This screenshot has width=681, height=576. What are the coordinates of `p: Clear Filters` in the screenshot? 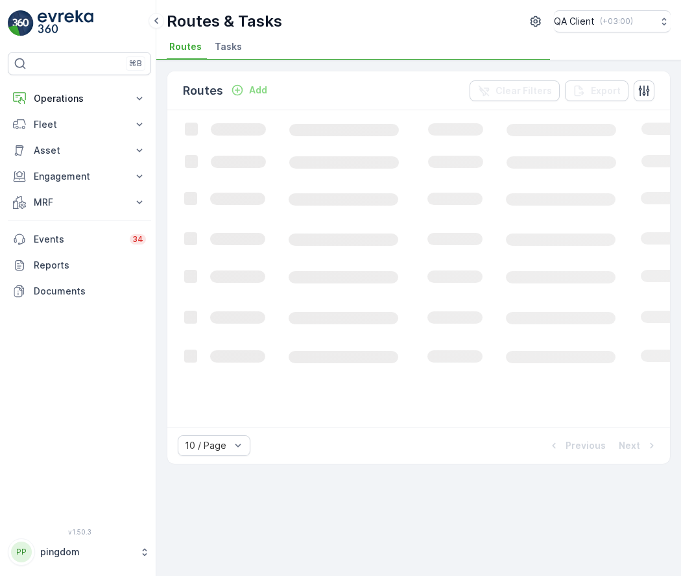 It's located at (523, 91).